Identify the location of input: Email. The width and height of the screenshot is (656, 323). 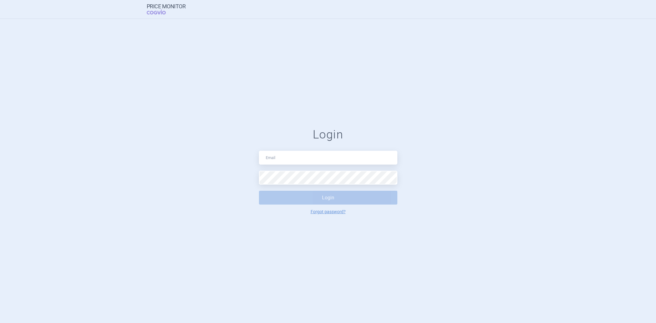
(328, 157).